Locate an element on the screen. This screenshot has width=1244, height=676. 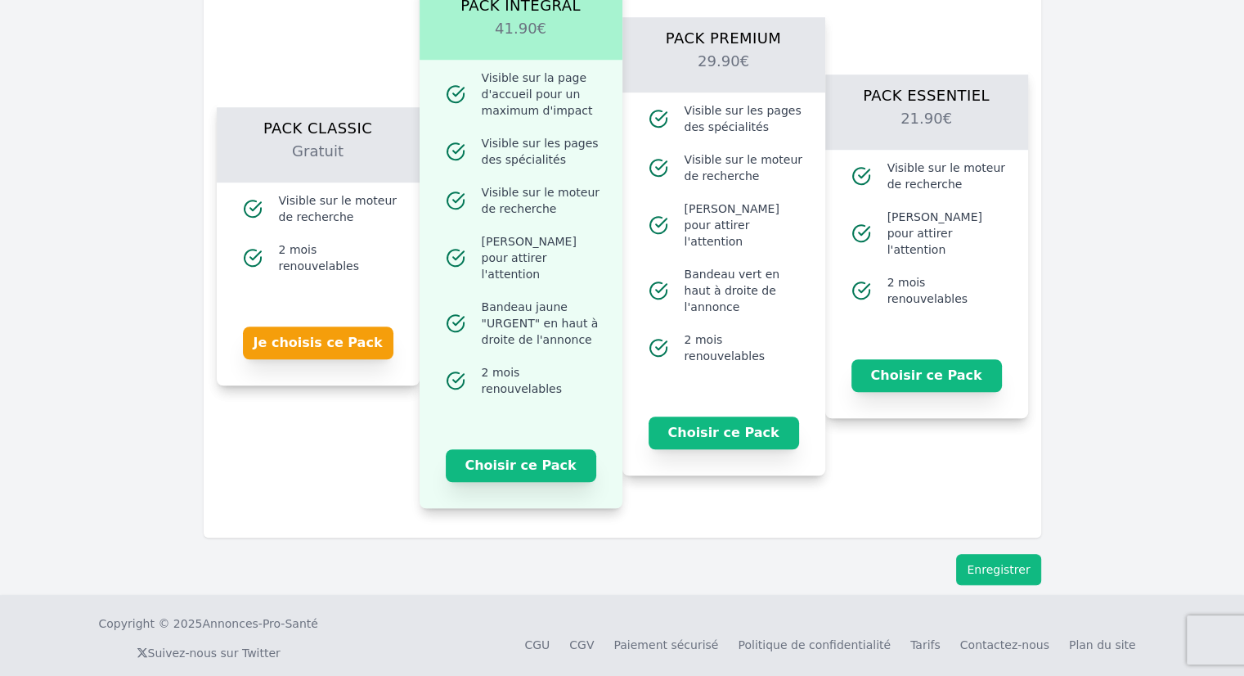
a: CGV is located at coordinates (582, 645).